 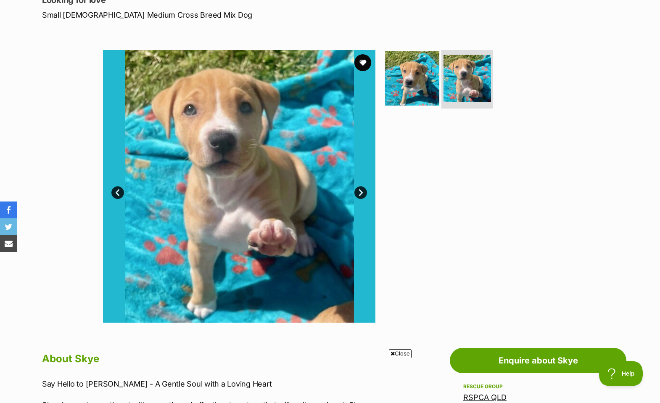 I want to click on a: Next, so click(x=361, y=193).